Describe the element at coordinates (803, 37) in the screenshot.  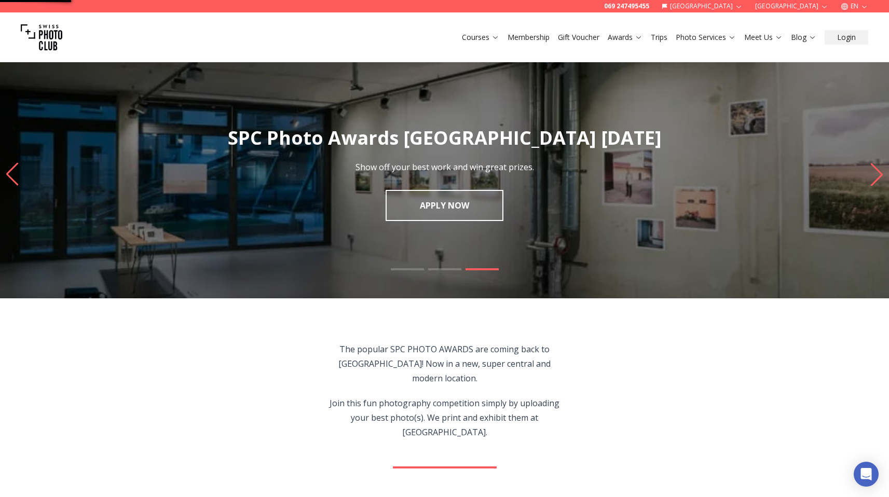
I see `a: Blog` at that location.